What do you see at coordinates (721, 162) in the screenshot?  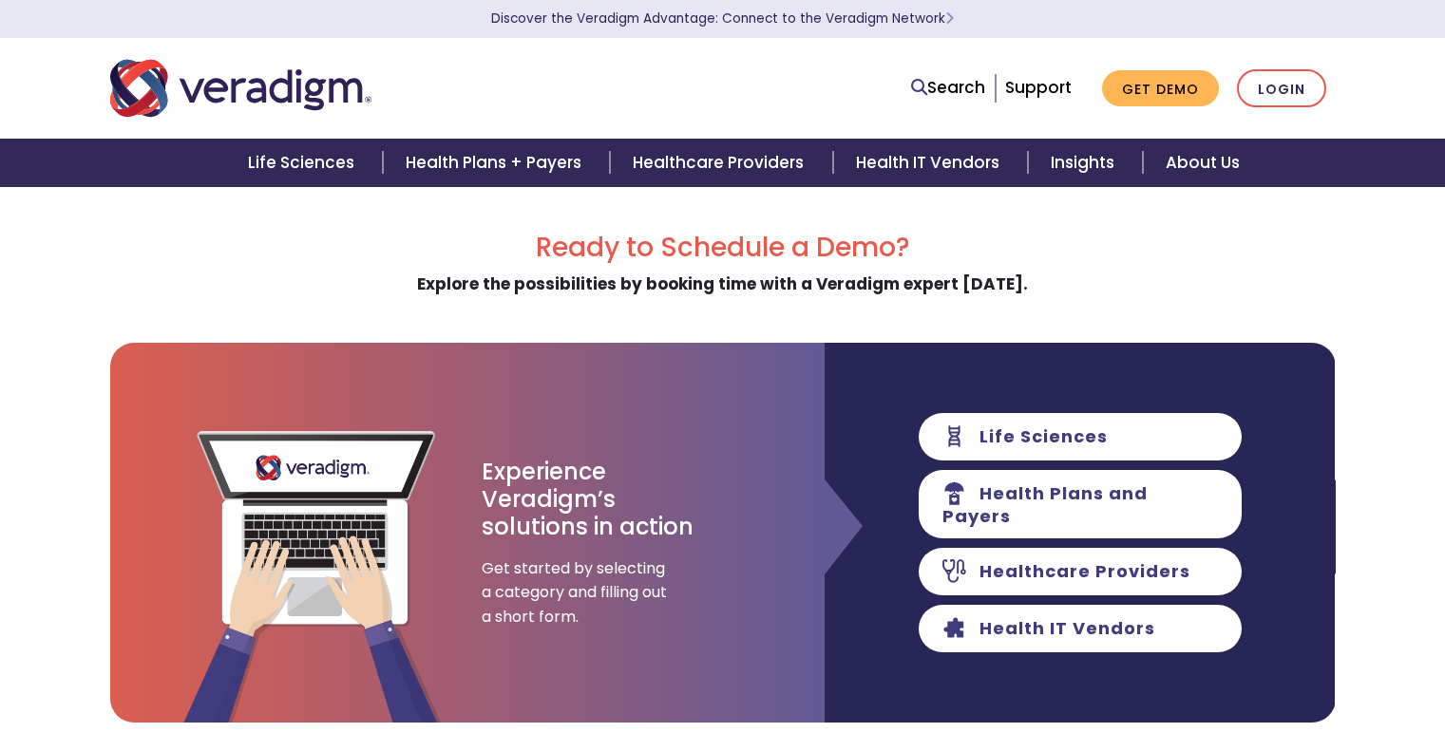 I see `a: Healthcare Providers` at bounding box center [721, 162].